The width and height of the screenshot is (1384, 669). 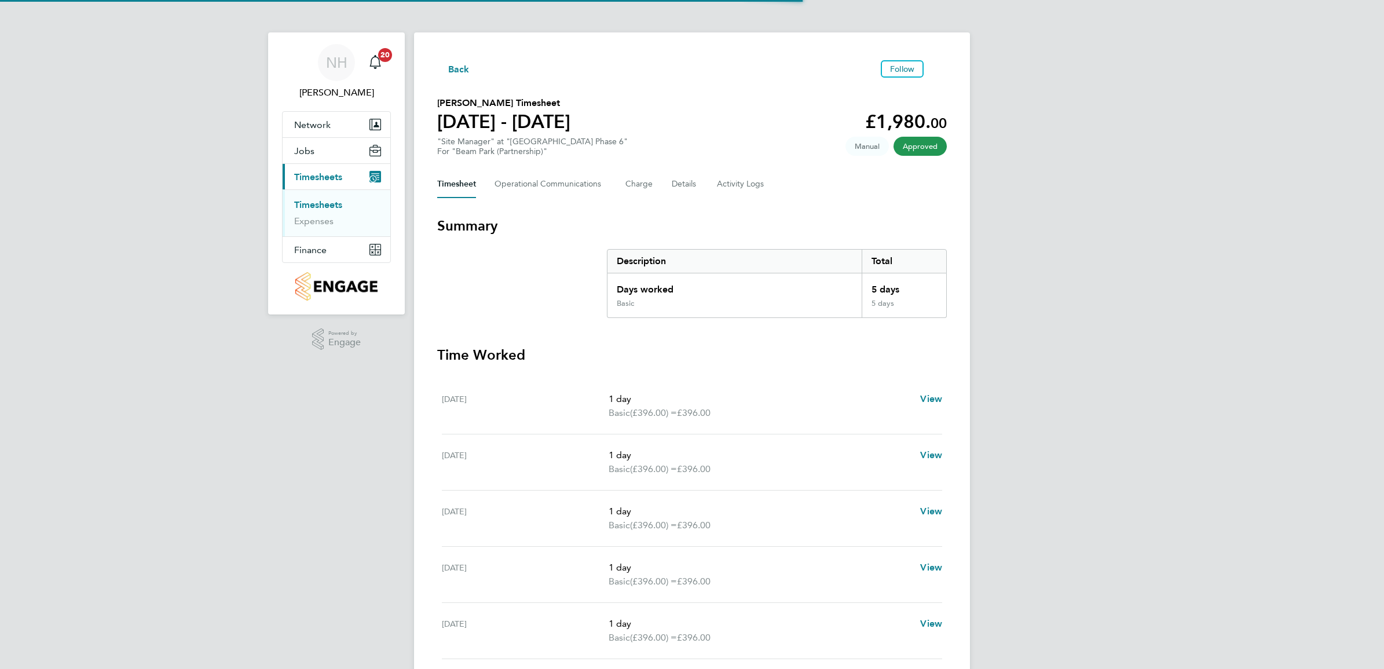 What do you see at coordinates (336, 63) in the screenshot?
I see `span: NH` at bounding box center [336, 63].